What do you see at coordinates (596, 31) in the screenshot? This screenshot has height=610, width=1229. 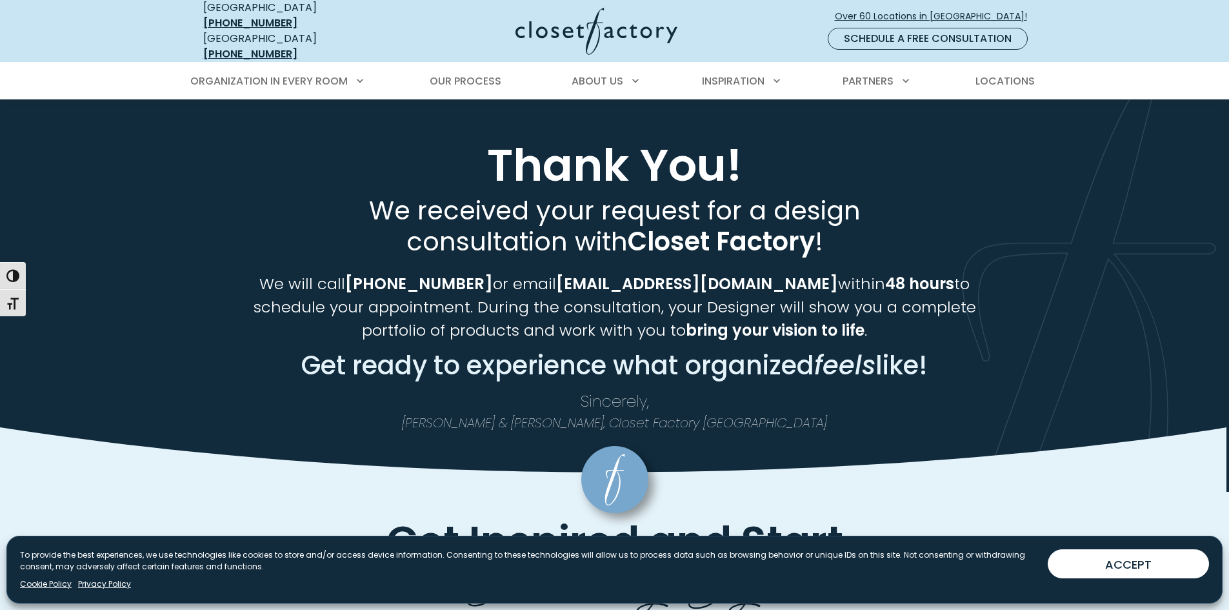 I see `img: Closet Factory Logo` at bounding box center [596, 31].